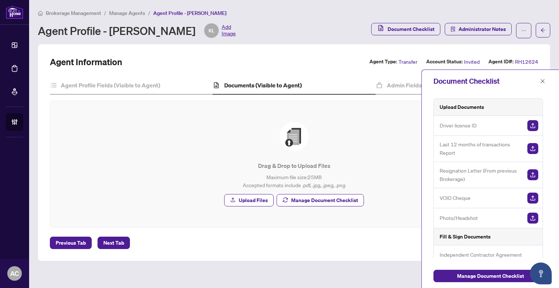 The width and height of the screenshot is (559, 288). Describe the element at coordinates (294, 181) in the screenshot. I see `p: Maximum file size: 25 MB Accepted formats include .pdf, .jpg, .jpeg, .png` at that location.